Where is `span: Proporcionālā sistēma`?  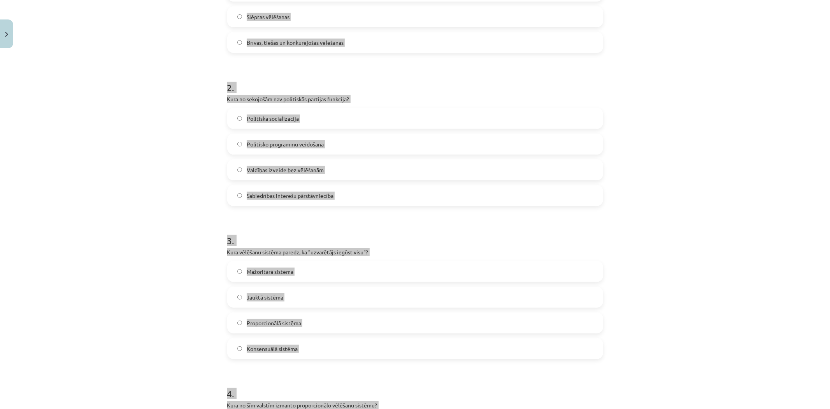 span: Proporcionālā sistēma is located at coordinates (274, 323).